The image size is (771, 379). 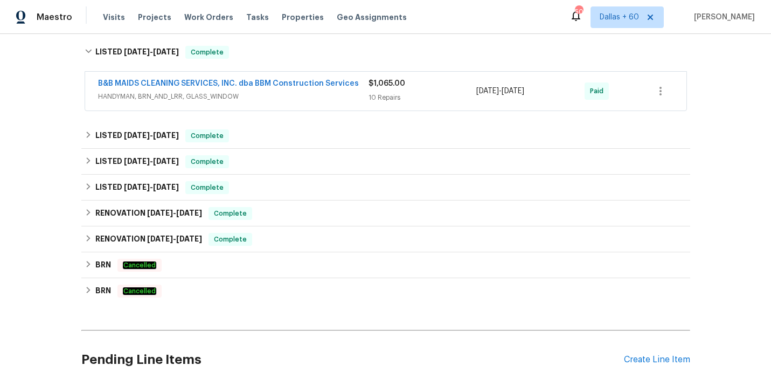 What do you see at coordinates (598, 91) in the screenshot?
I see `span: Paid` at bounding box center [598, 91].